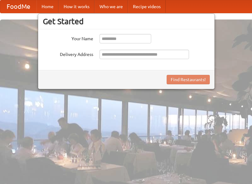 This screenshot has width=252, height=184. What do you see at coordinates (48, 7) in the screenshot?
I see `a: Home` at bounding box center [48, 7].